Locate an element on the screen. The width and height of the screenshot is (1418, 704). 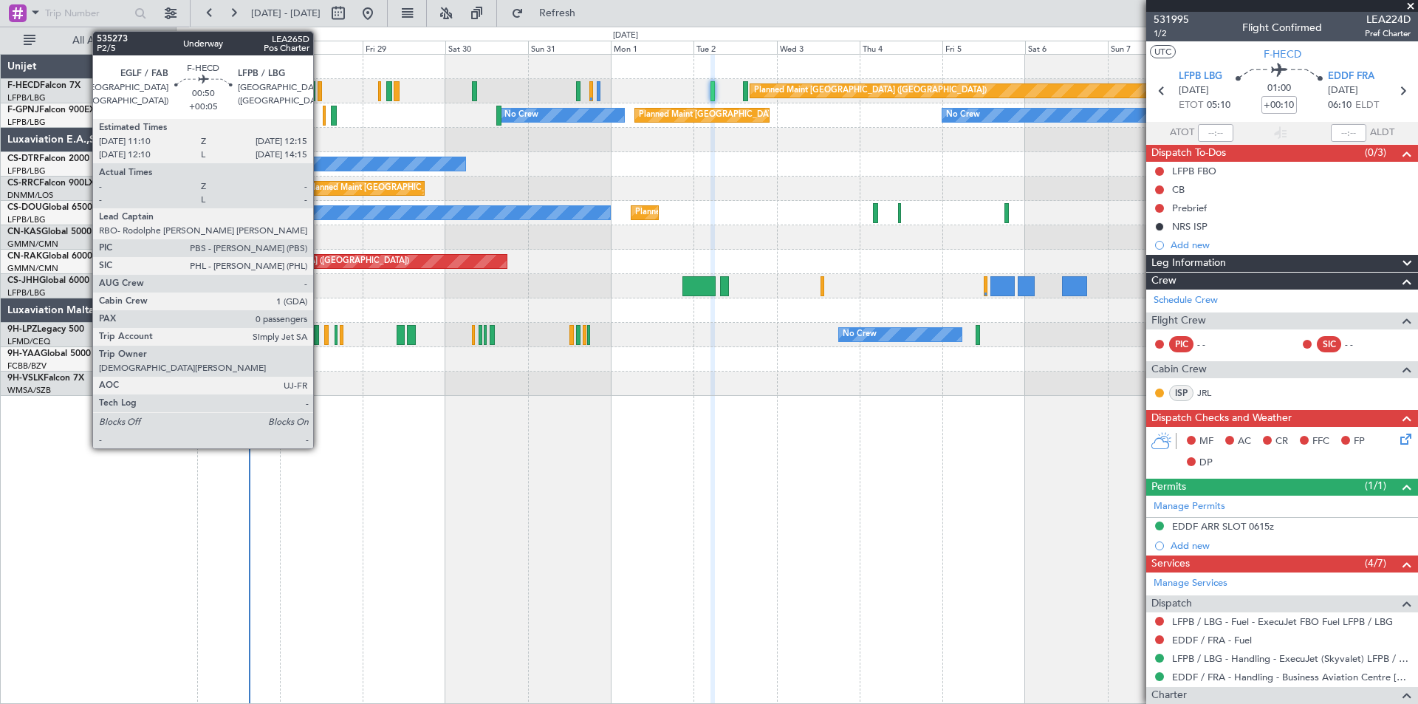
span: LFPB LBG is located at coordinates (1200, 77).